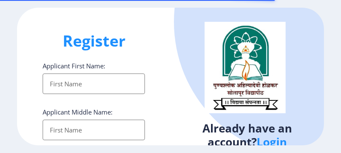  Describe the element at coordinates (74, 66) in the screenshot. I see `label: Applicant First Name:` at that location.